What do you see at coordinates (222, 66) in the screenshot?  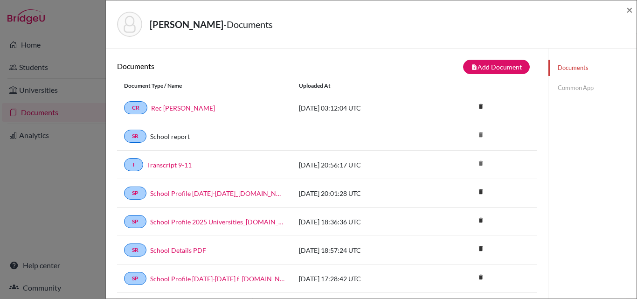 I see `h6: Documents` at bounding box center [222, 66].